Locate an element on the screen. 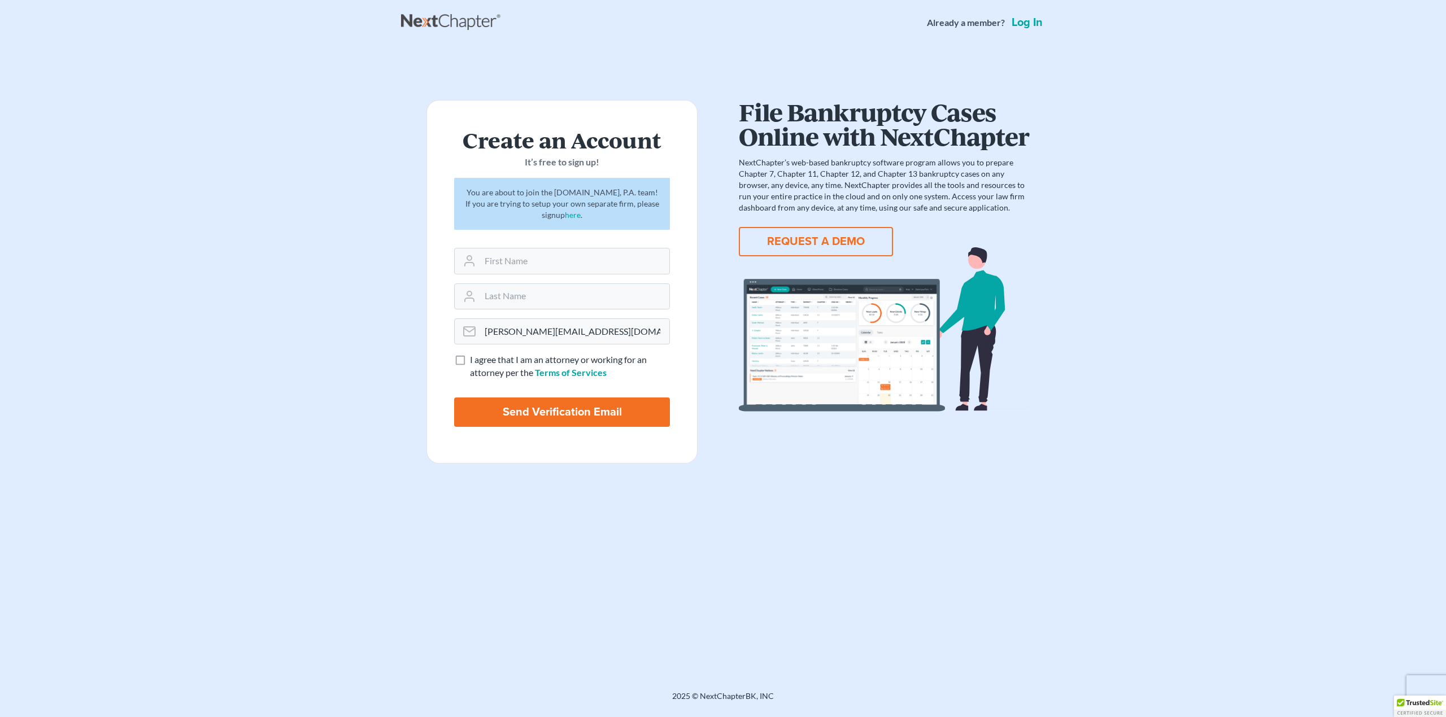 Image resolution: width=1446 pixels, height=717 pixels. img: dashboard-867a026336fddd4d87f0941869007d5e2a59e2bc3a7d80a2916e9f42c0117099.svg is located at coordinates (884, 329).